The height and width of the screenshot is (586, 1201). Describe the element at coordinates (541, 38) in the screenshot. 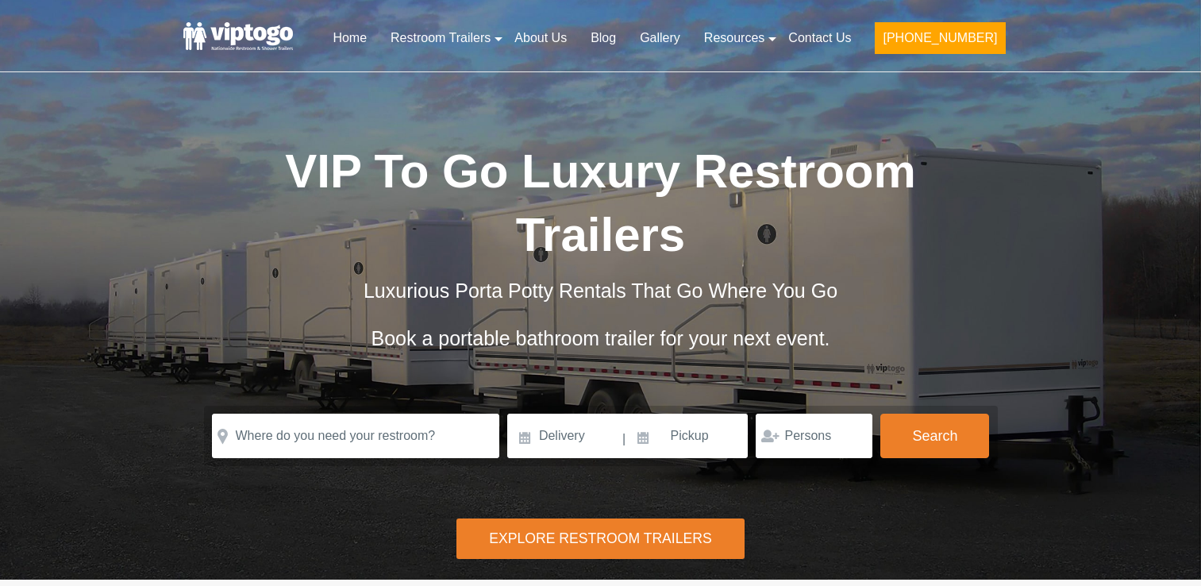

I see `a: About Us` at that location.